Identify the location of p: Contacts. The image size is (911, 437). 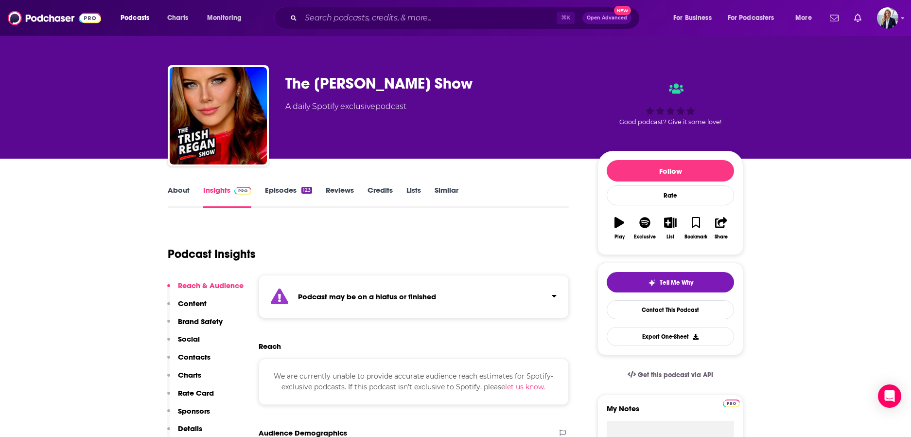
(194, 356).